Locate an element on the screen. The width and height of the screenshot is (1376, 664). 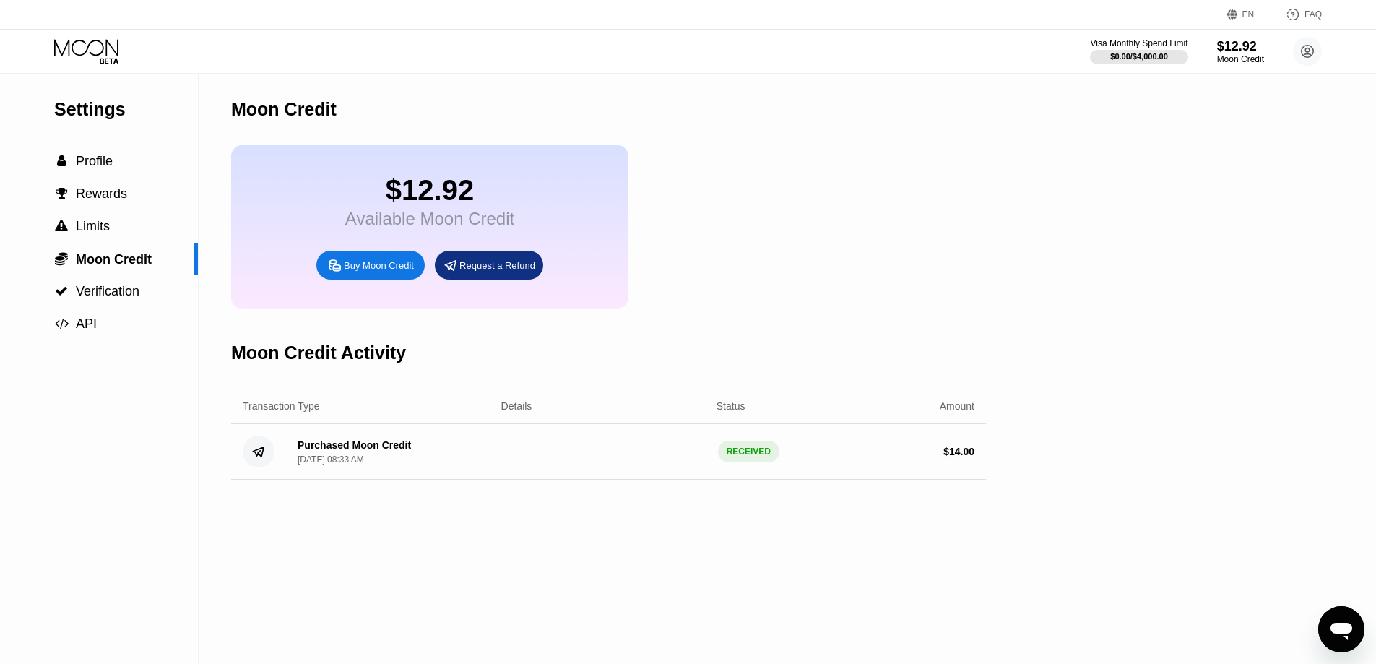
span: Profile is located at coordinates (94, 161).